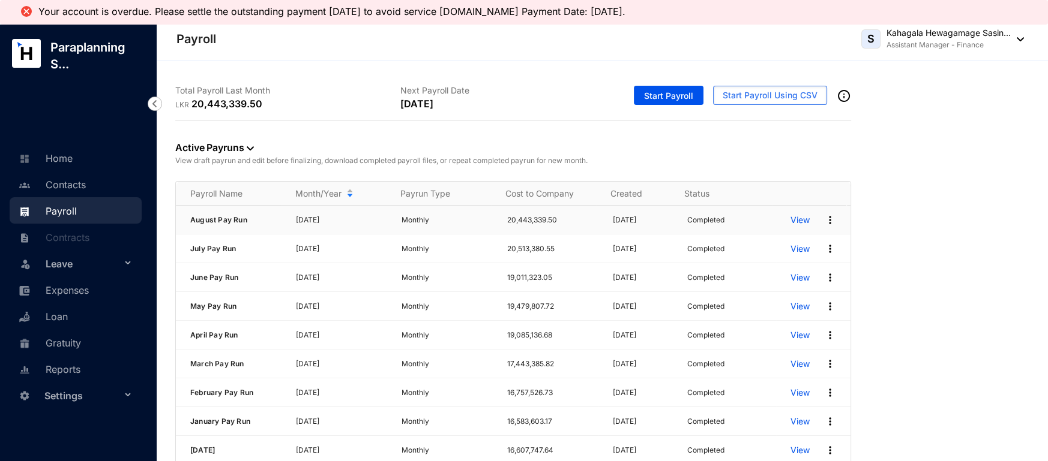  Describe the element at coordinates (25, 344) in the screenshot. I see `img: gratuity-unselected.a8c340787eea3cf492d7.svg` at that location.